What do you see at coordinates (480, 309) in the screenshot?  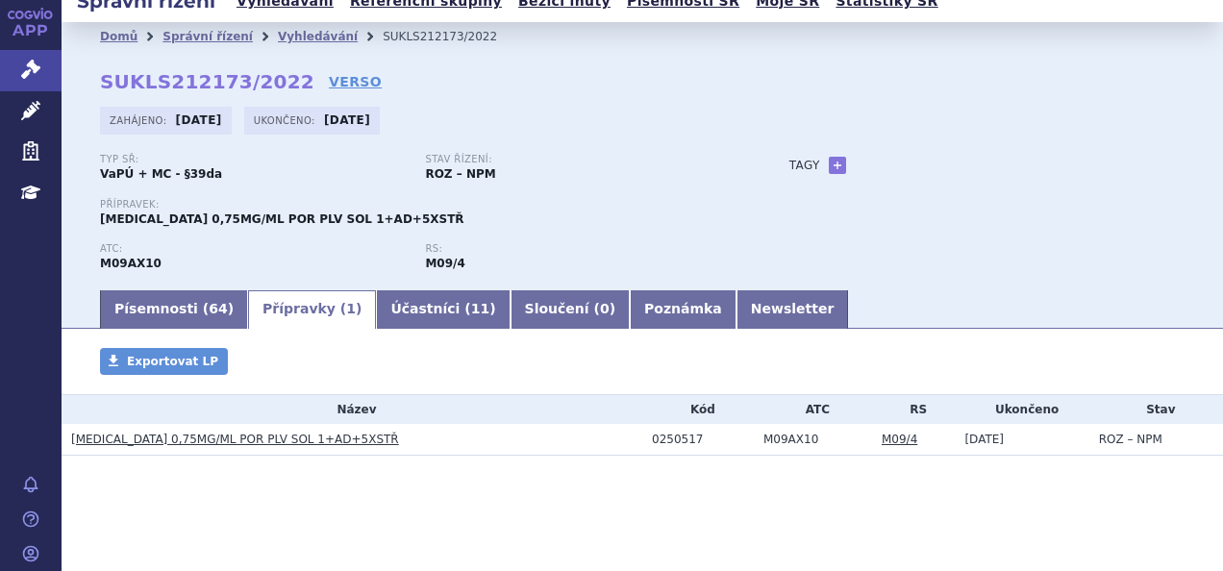 I see `span: 11` at bounding box center [480, 309].